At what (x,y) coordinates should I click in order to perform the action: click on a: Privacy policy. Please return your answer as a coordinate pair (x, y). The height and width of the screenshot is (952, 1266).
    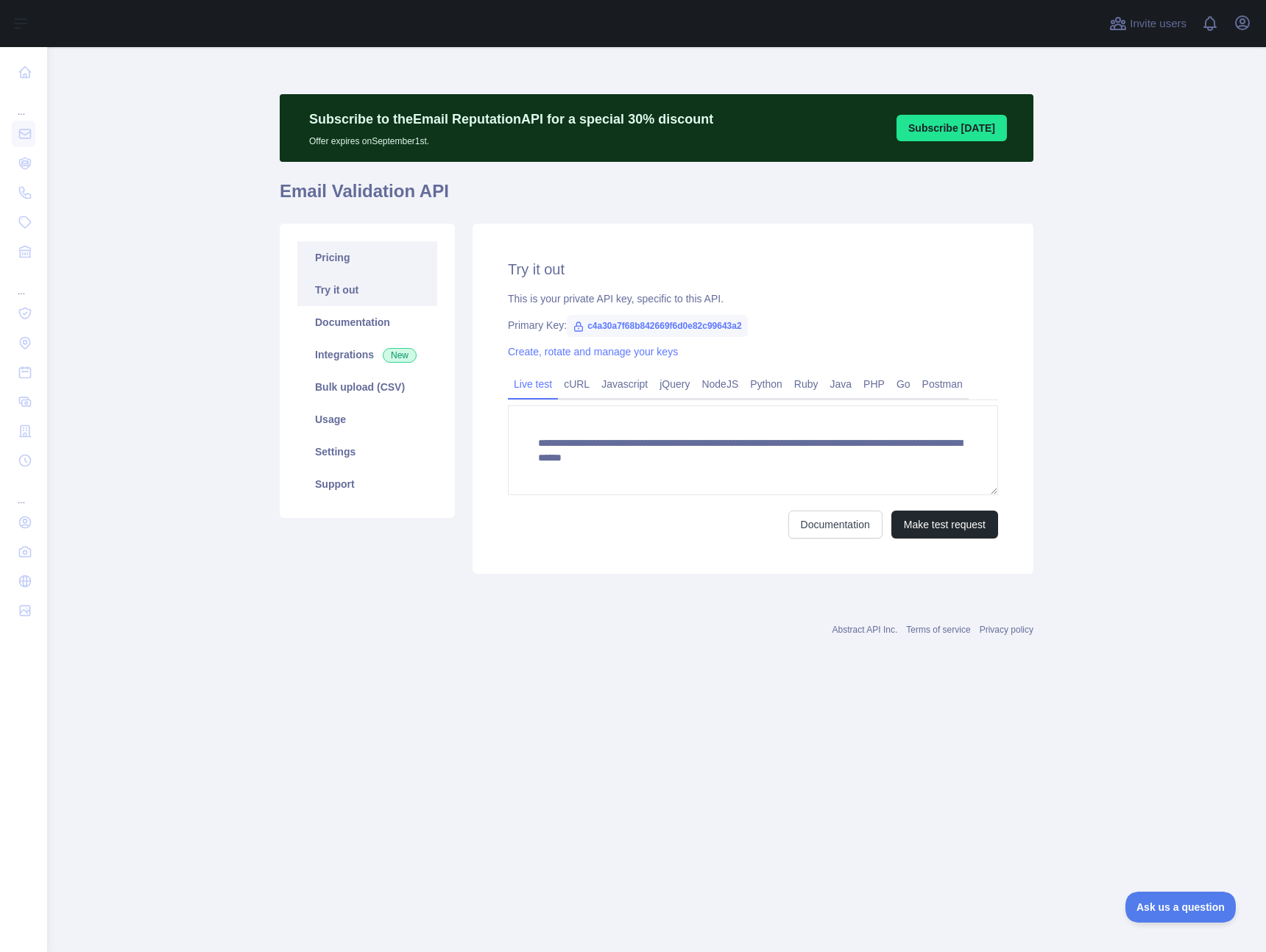
    Looking at the image, I should click on (1006, 630).